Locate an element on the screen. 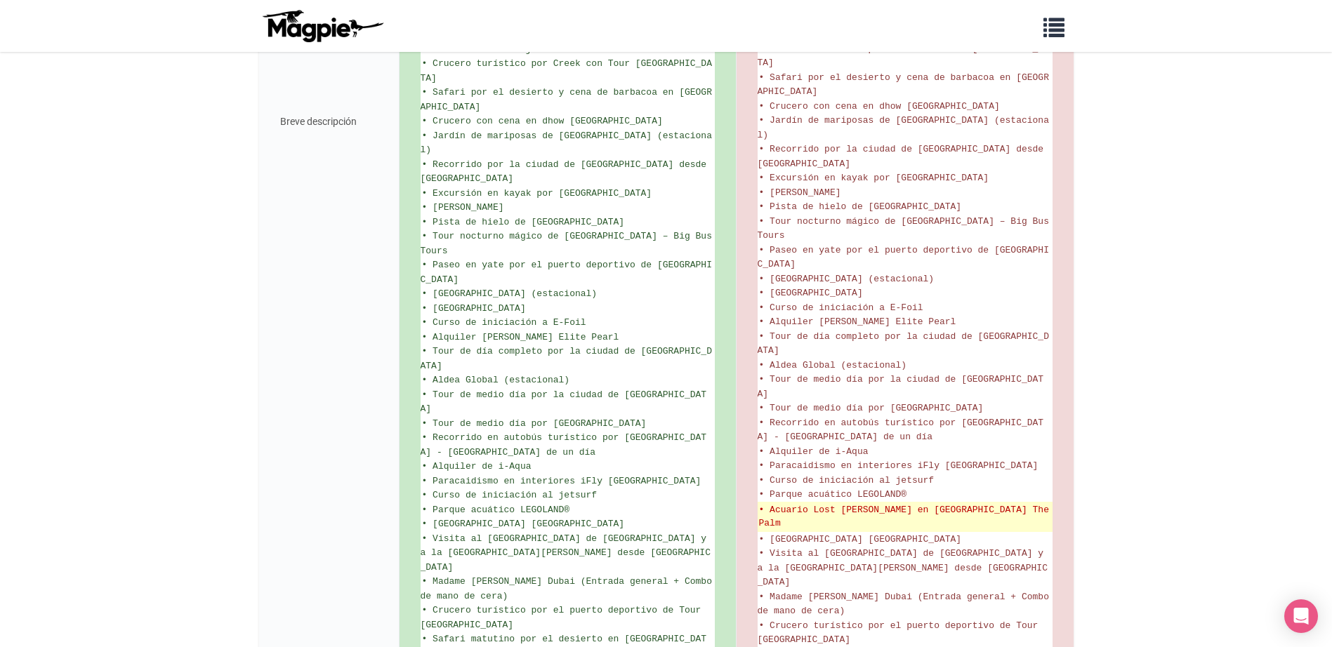 The image size is (1332, 647). img: logo-ab69f6fb50320c5b225c76a69d11143b.png is located at coordinates (322, 26).